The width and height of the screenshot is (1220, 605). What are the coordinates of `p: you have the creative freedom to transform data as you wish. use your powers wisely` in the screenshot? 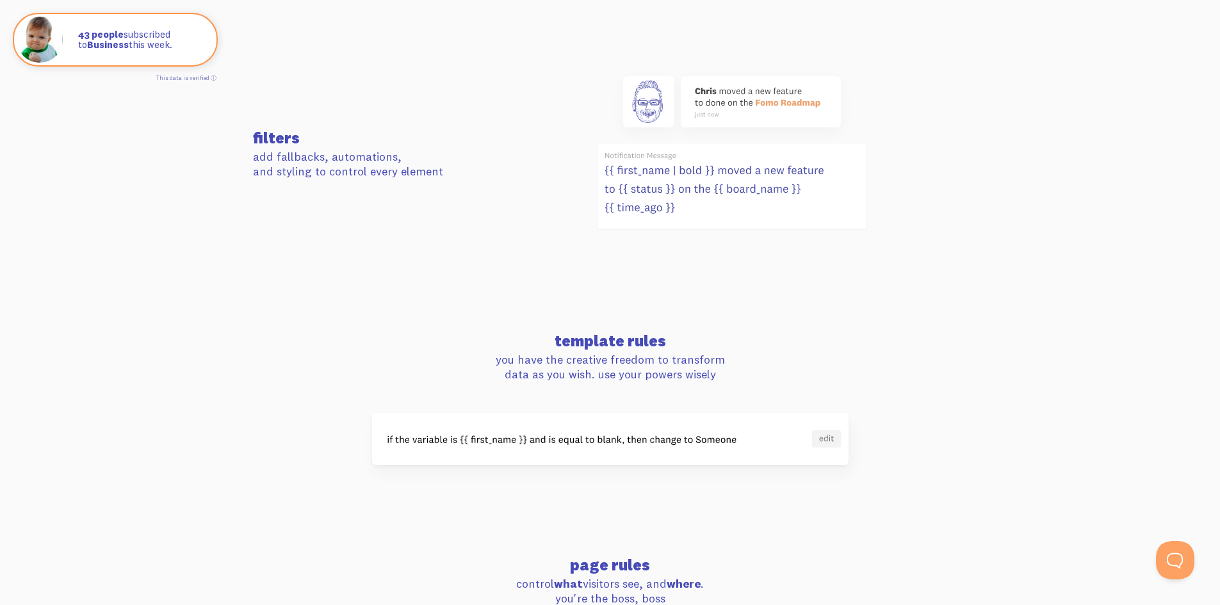 It's located at (610, 367).